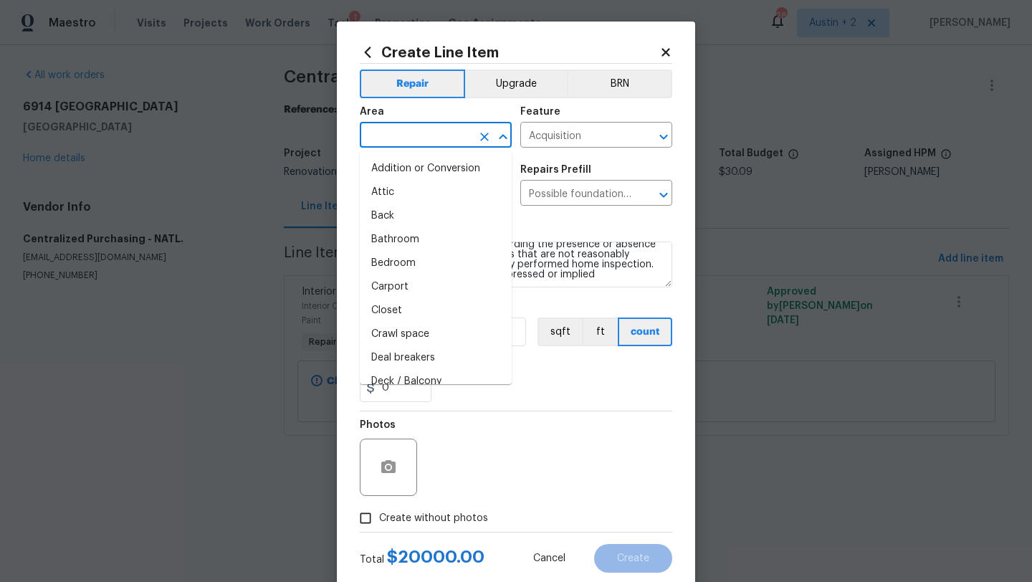  Describe the element at coordinates (516, 84) in the screenshot. I see `button: Upgrade` at that location.